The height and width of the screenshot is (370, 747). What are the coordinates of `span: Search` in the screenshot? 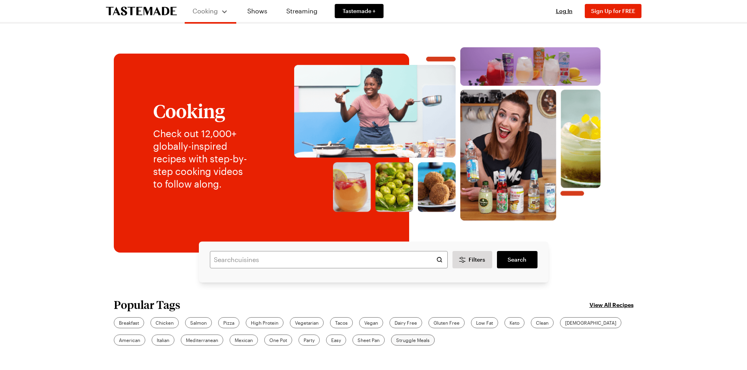 It's located at (517, 260).